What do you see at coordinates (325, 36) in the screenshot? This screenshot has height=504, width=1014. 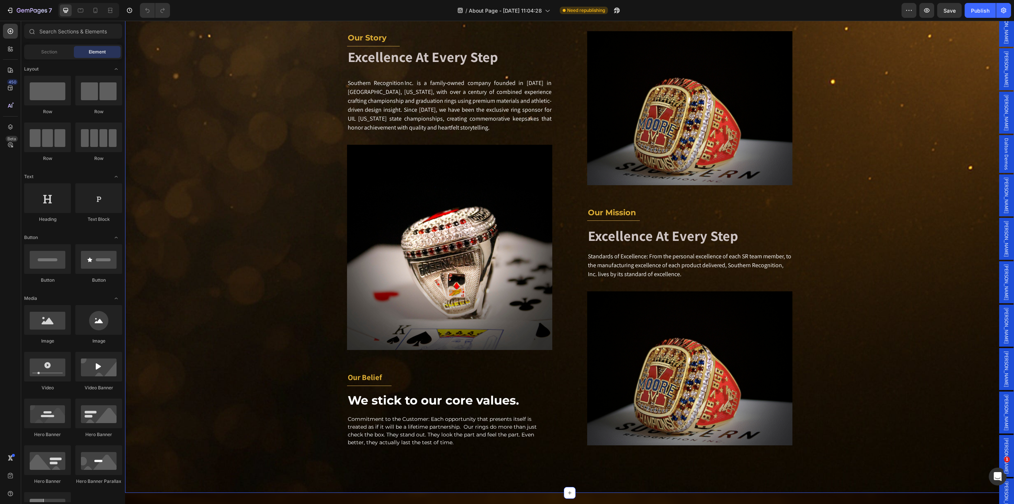 I see `h2: Excellence At Every Step` at bounding box center [325, 36].